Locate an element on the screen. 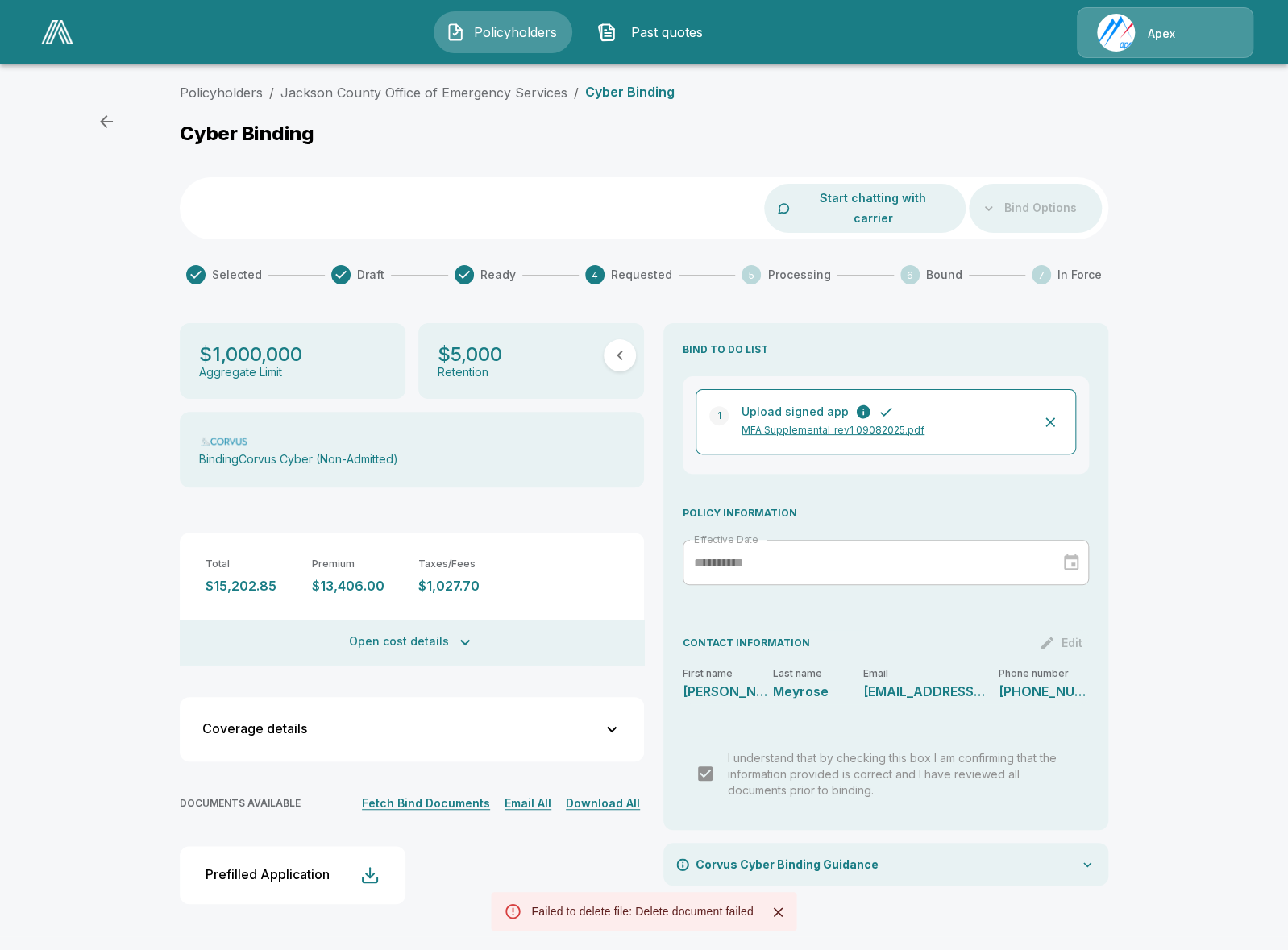  p: $13,406.00 is located at coordinates (358, 586).